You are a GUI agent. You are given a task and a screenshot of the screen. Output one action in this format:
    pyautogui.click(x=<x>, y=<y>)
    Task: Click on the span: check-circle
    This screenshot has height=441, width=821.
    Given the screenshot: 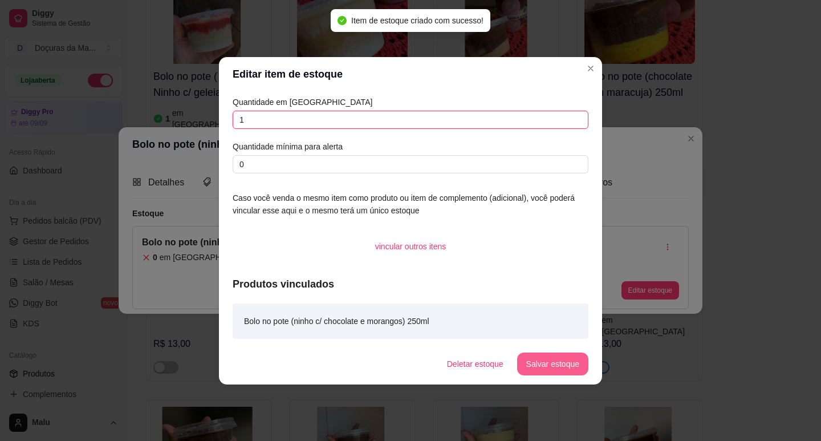 What is the action you would take?
    pyautogui.click(x=342, y=21)
    